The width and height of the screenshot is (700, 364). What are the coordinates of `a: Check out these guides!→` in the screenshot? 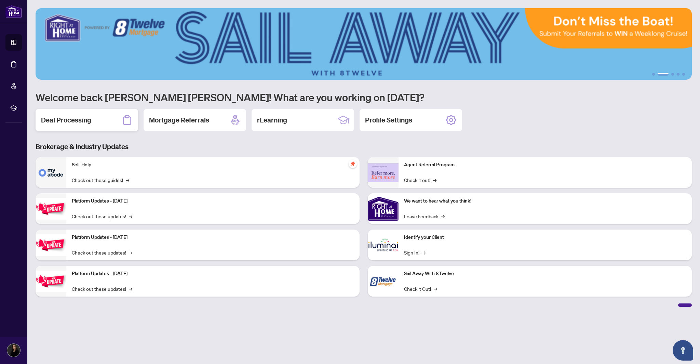 It's located at (100, 180).